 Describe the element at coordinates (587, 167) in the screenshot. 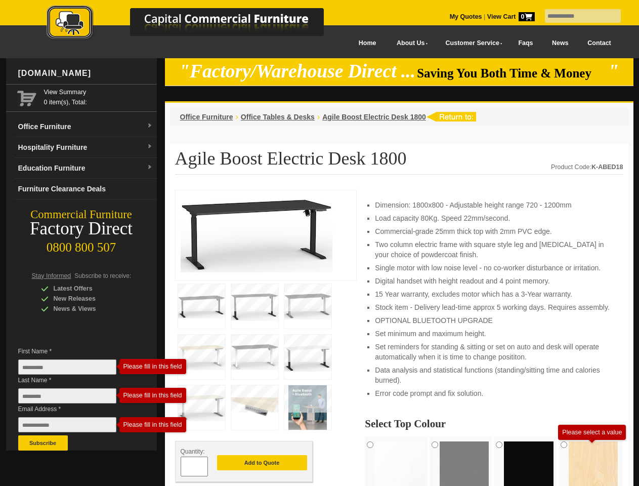

I see `div: Product Code:` at that location.